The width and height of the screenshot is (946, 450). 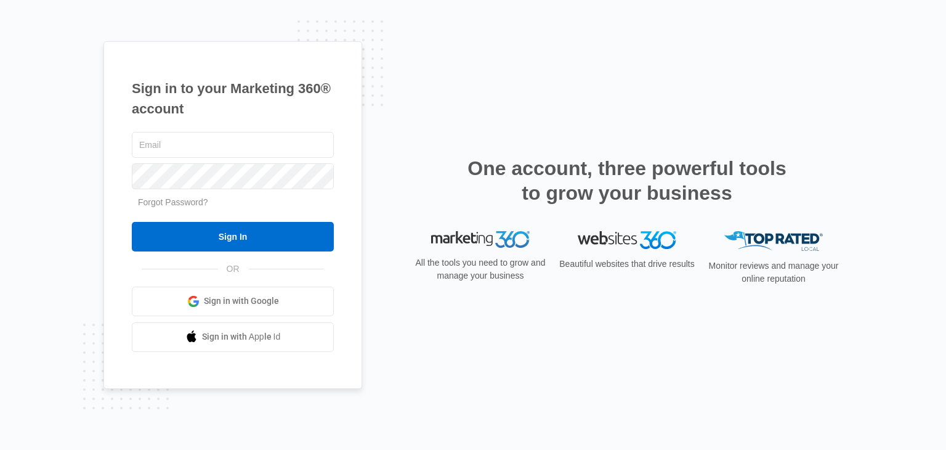 What do you see at coordinates (774, 272) in the screenshot?
I see `p: Monitor reviews and manage your online reputation` at bounding box center [774, 272].